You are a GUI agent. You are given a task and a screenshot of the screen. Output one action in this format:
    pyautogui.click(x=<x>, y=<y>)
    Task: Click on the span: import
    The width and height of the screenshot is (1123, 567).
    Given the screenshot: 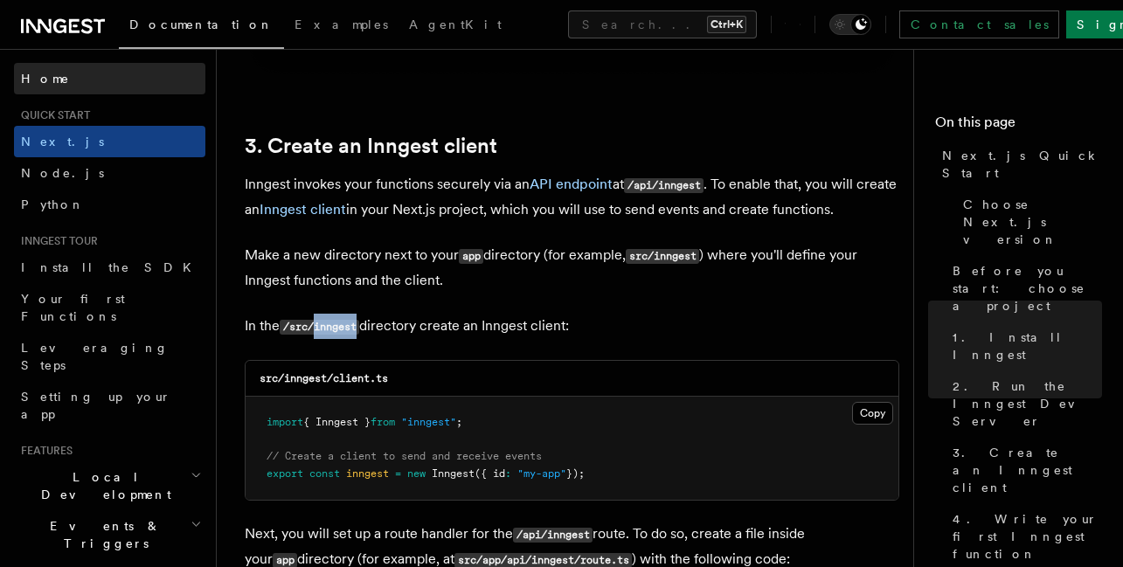 What is the action you would take?
    pyautogui.click(x=285, y=422)
    